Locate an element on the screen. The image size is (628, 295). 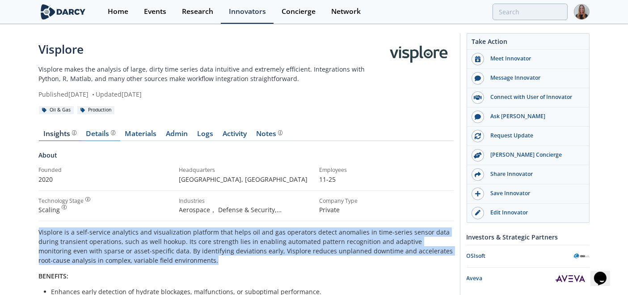
div: Network is located at coordinates (346, 12).